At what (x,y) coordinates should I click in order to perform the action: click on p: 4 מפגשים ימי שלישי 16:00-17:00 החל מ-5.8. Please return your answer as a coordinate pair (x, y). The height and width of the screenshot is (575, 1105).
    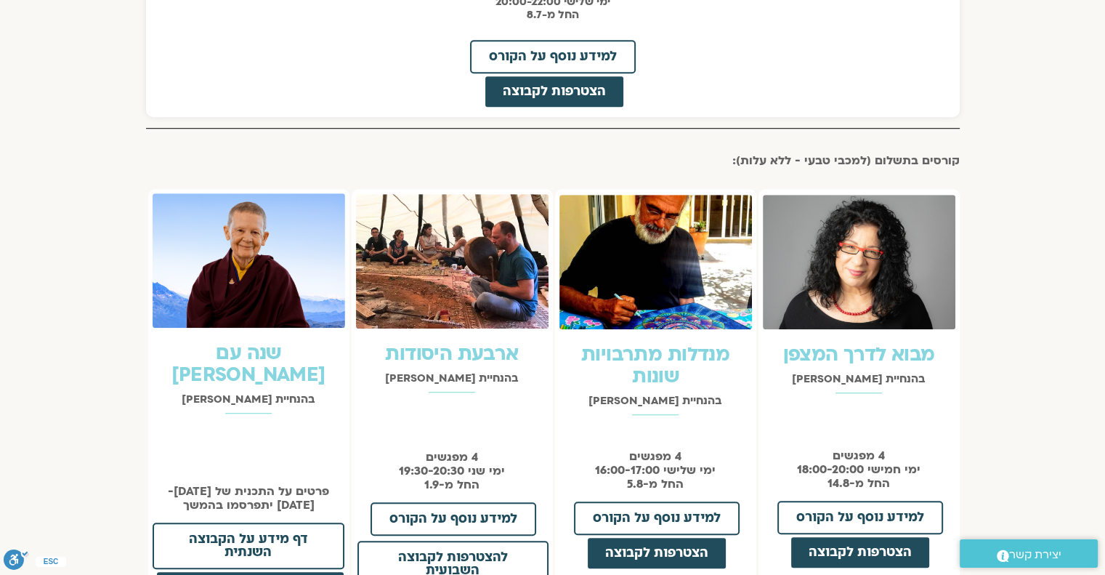
    Looking at the image, I should click on (655, 470).